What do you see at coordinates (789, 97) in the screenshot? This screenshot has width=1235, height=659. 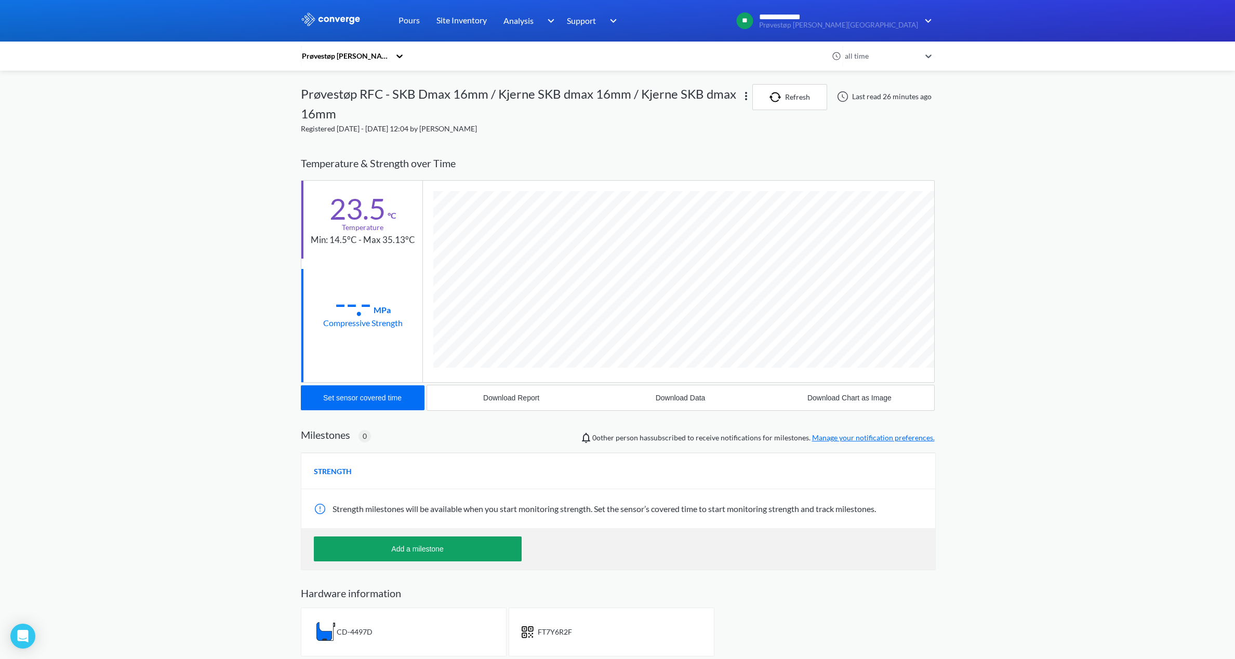 I see `button: Refresh` at bounding box center [789, 97].